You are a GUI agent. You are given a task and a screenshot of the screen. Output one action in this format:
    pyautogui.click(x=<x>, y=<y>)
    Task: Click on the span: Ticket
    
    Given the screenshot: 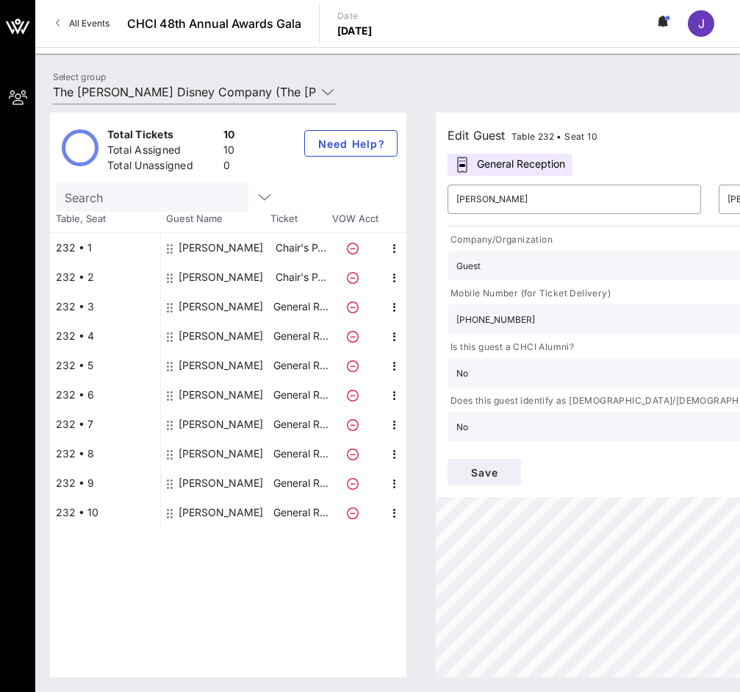 What is the action you would take?
    pyautogui.click(x=300, y=219)
    